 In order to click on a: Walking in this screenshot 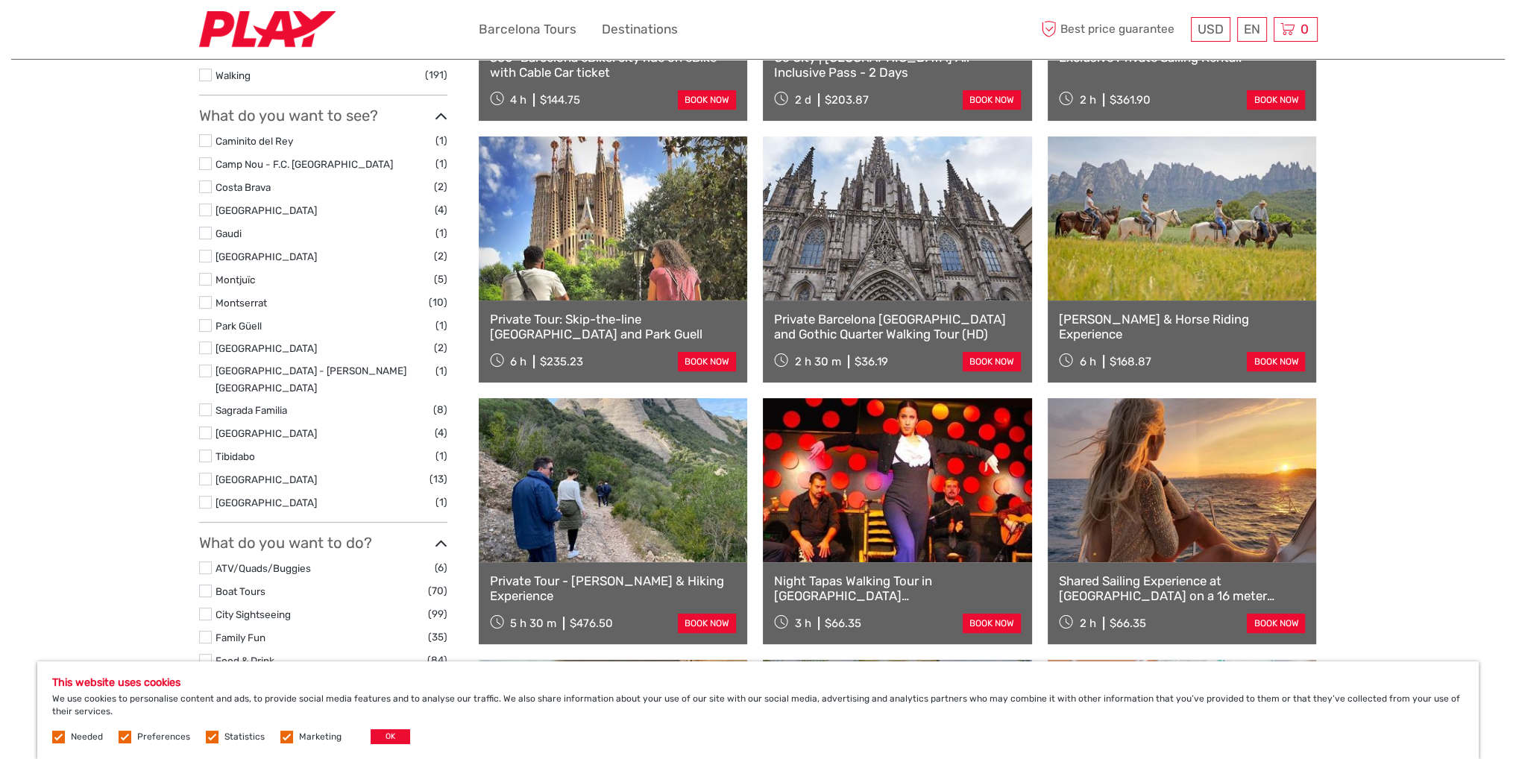, I will do `click(233, 75)`.